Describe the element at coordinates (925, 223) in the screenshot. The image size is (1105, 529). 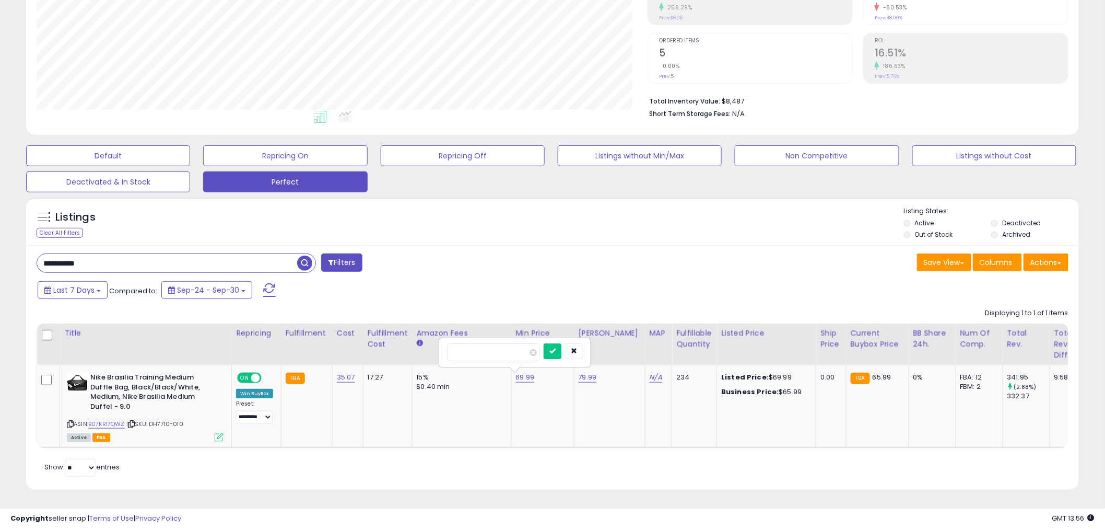
I see `label: Active` at that location.